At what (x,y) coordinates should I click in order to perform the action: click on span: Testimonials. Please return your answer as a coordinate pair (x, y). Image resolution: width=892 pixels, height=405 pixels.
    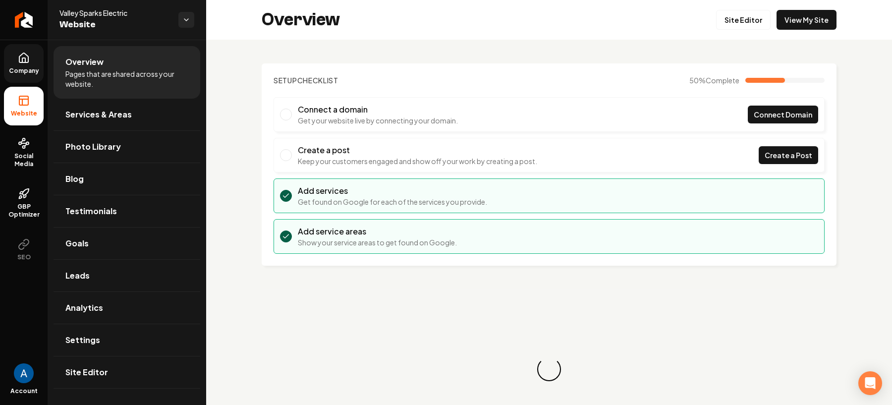
    Looking at the image, I should click on (91, 211).